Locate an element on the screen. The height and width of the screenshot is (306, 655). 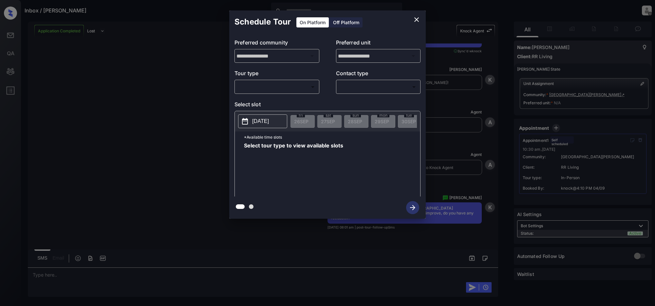
p: Select slot is located at coordinates (327, 106).